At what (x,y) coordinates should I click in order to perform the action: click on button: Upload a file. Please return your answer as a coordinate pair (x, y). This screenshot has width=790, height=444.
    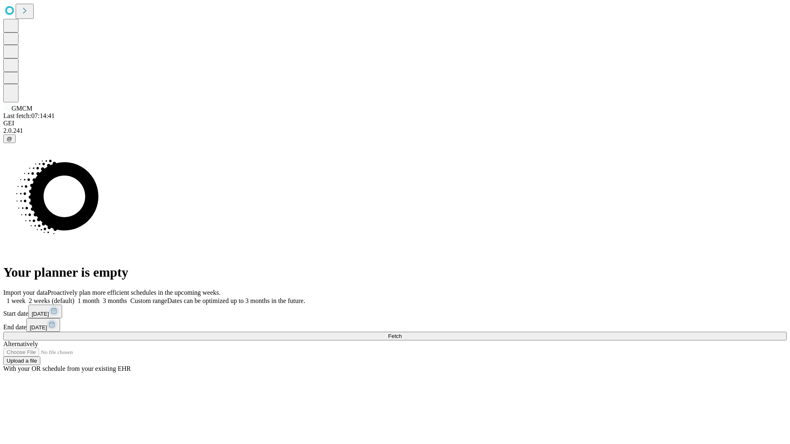
    Looking at the image, I should click on (22, 361).